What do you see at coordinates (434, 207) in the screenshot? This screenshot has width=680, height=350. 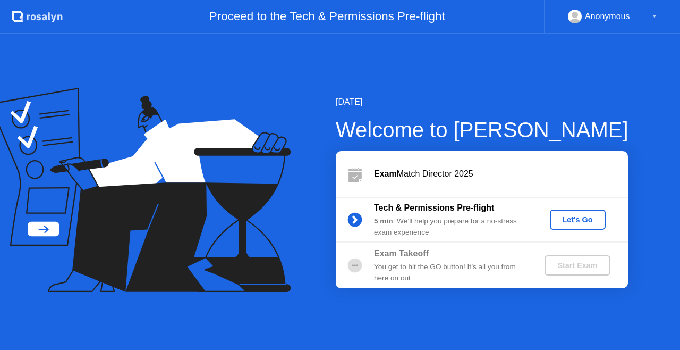 I see `b: Tech & Permissions Pre-flight` at bounding box center [434, 207].